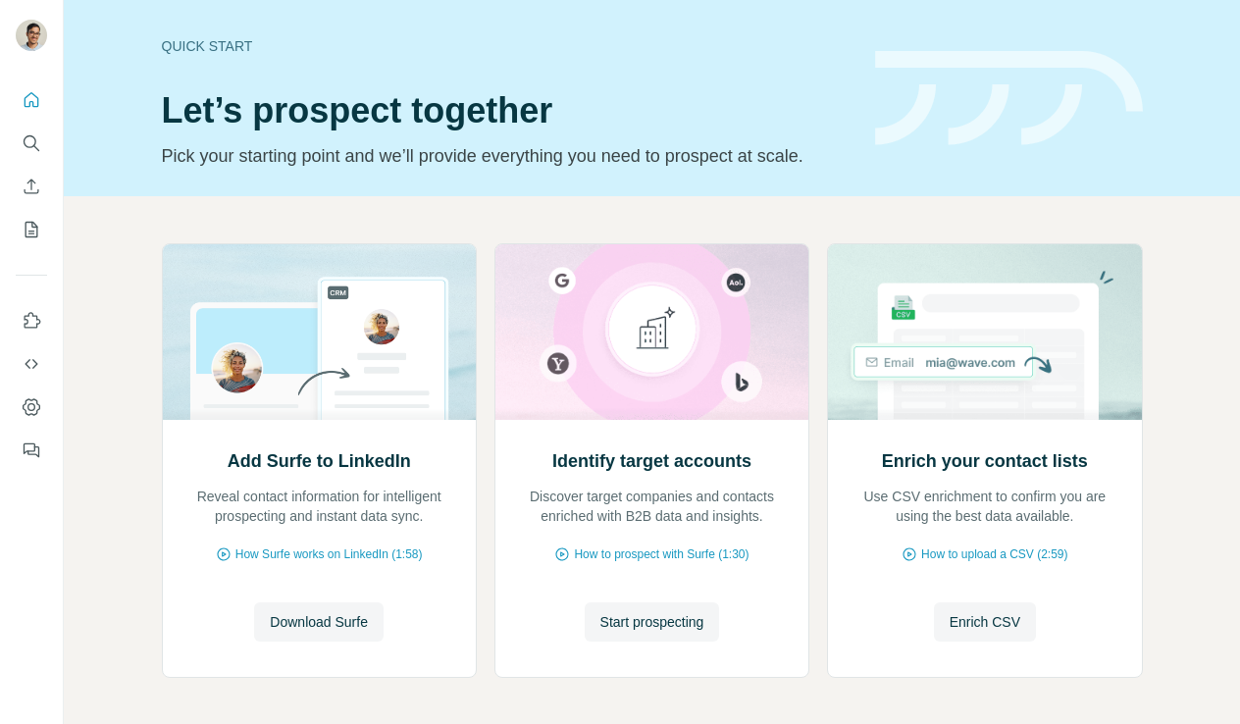 The width and height of the screenshot is (1240, 724). I want to click on span: Download Surfe, so click(319, 622).